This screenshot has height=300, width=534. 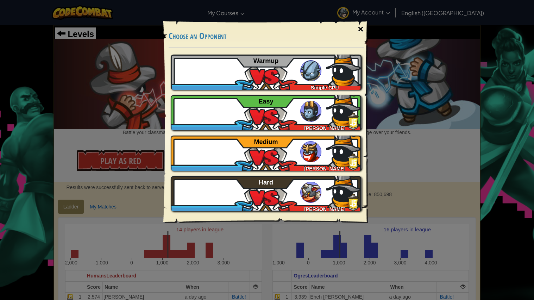 I want to click on h3: Choose an Opponent, so click(x=266, y=36).